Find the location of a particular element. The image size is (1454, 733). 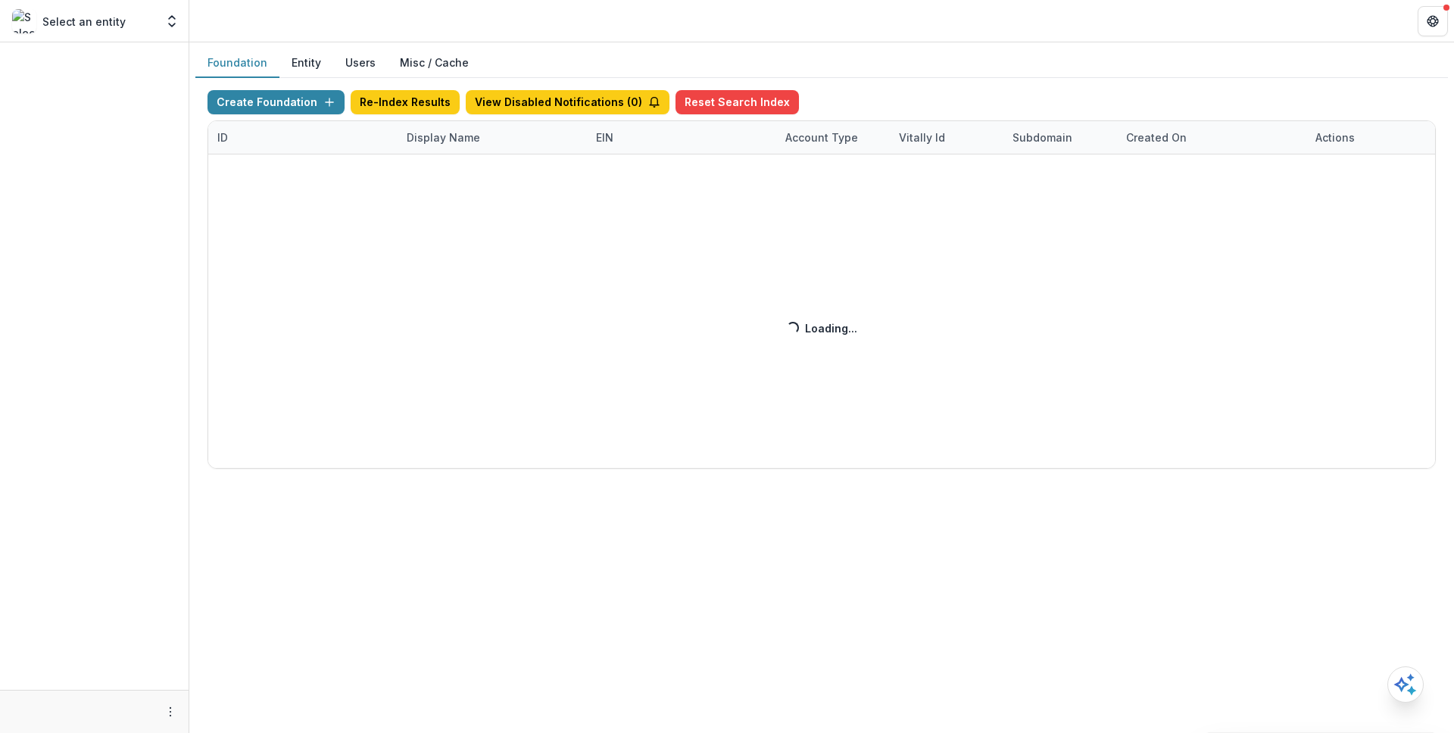

button: Get Help is located at coordinates (1432, 21).